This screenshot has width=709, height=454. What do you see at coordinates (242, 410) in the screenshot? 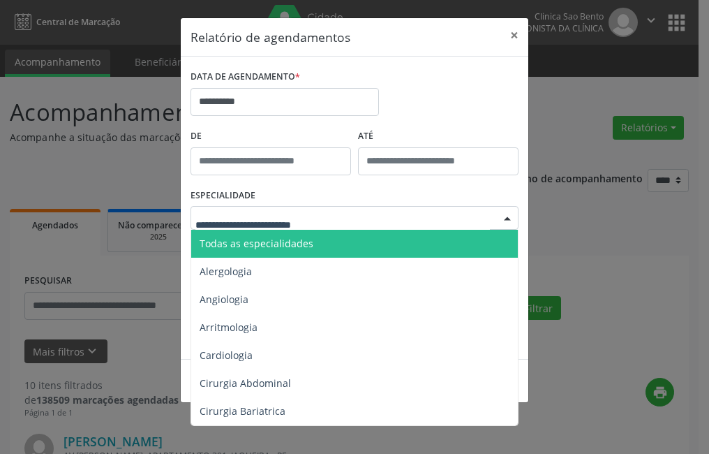
I see `span: Cirurgia Bariatrica` at bounding box center [242, 410].